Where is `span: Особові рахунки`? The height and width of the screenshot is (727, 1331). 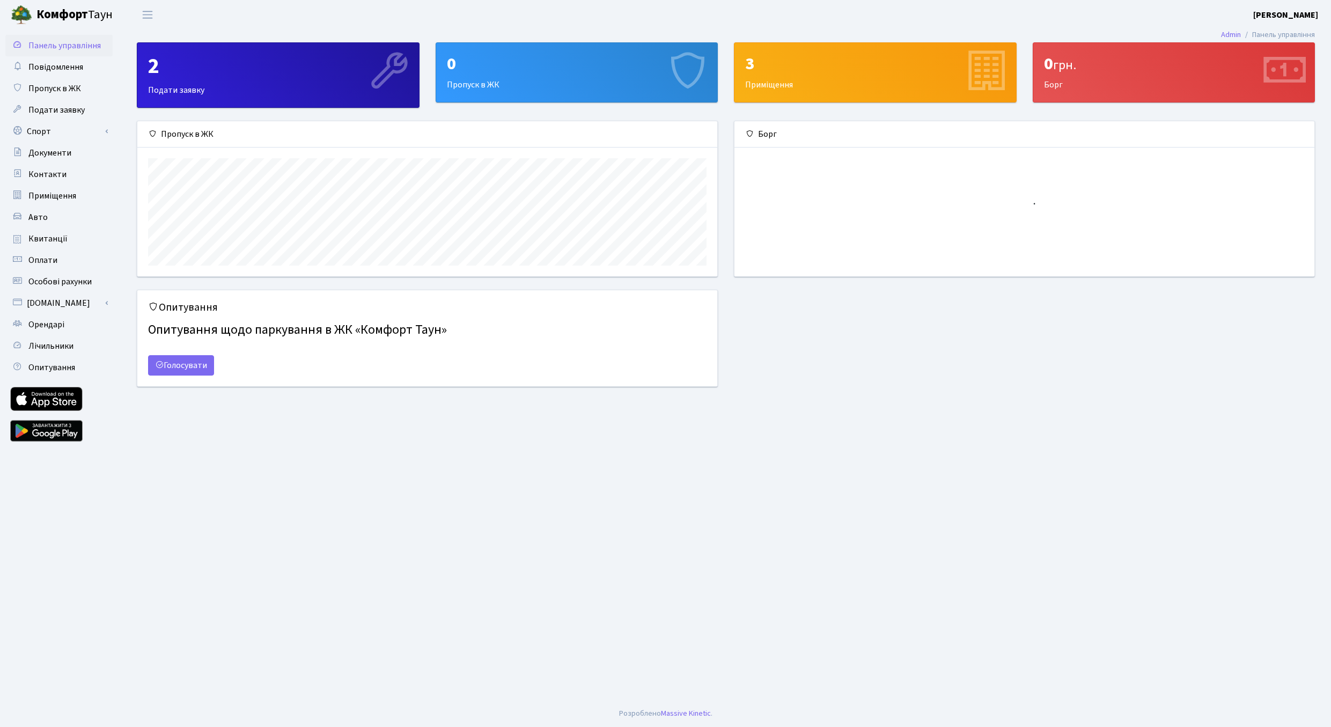 span: Особові рахунки is located at coordinates (60, 282).